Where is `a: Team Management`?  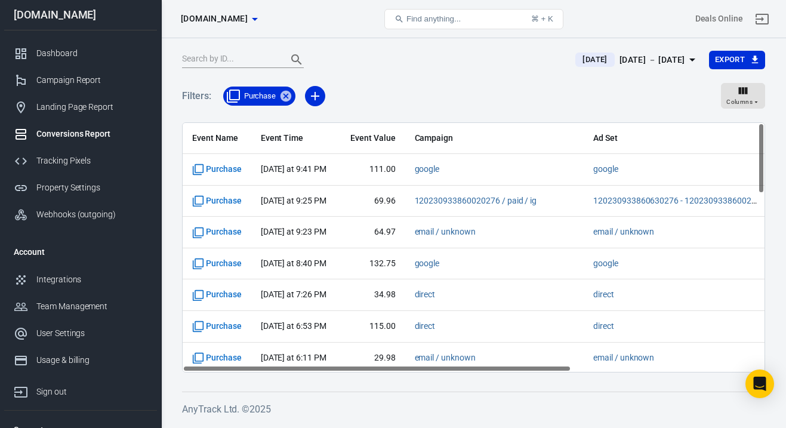 a: Team Management is located at coordinates (81, 306).